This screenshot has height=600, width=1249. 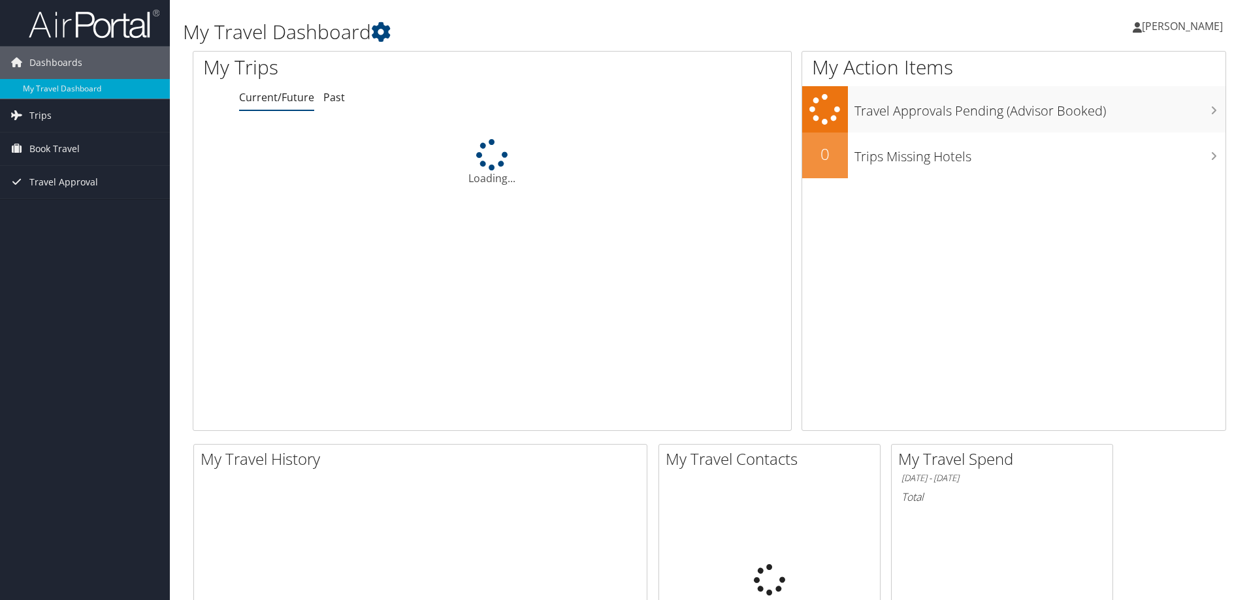 I want to click on h2: 0, so click(x=825, y=154).